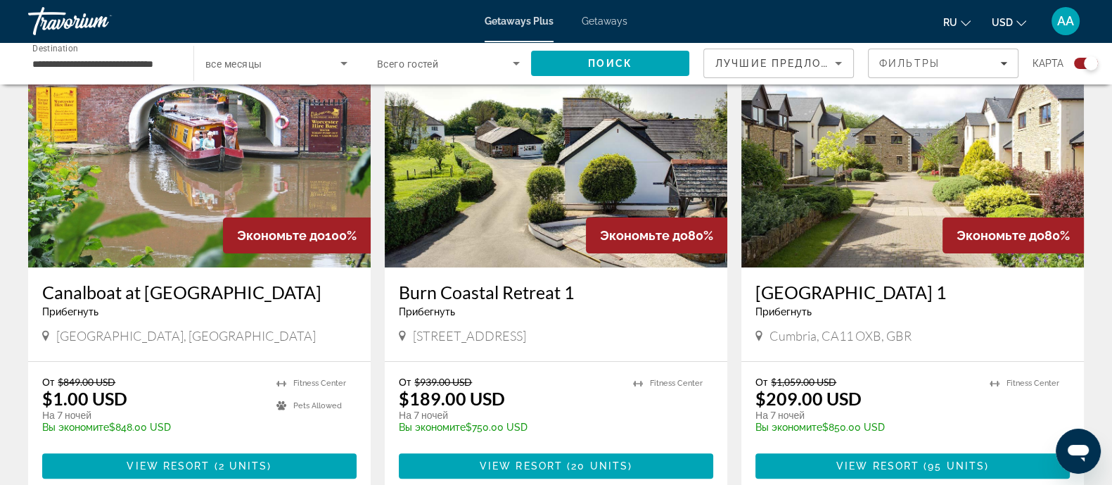 Image resolution: width=1112 pixels, height=485 pixels. Describe the element at coordinates (1009, 22) in the screenshot. I see `button: Change currency` at that location.